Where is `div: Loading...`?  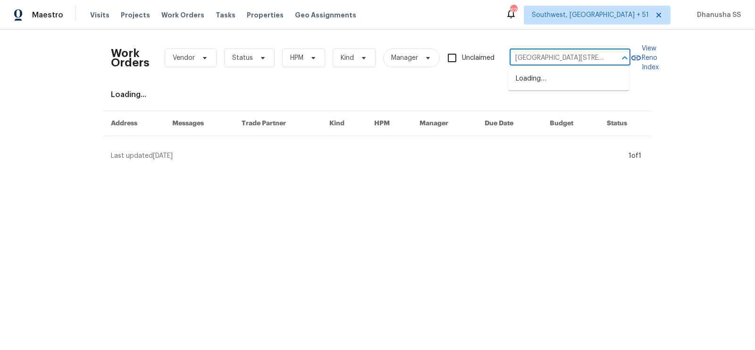
div: Loading... is located at coordinates (377, 95).